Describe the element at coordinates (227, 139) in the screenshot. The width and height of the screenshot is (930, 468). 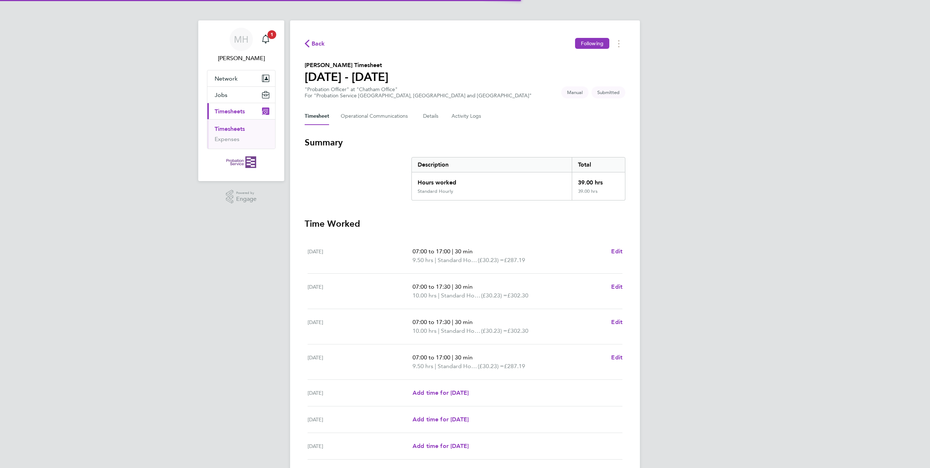
I see `a: Expenses` at that location.